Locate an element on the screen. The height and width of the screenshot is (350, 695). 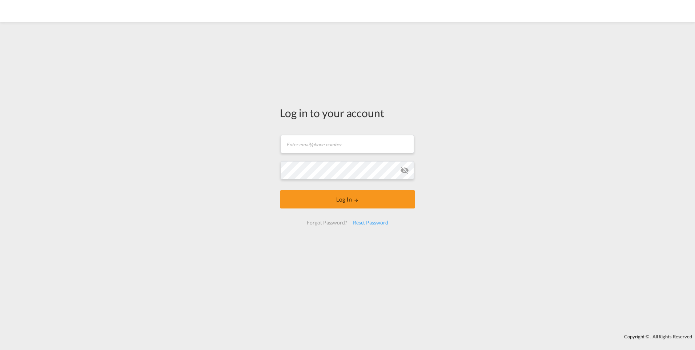
div: Forgot Password? is located at coordinates (327, 222).